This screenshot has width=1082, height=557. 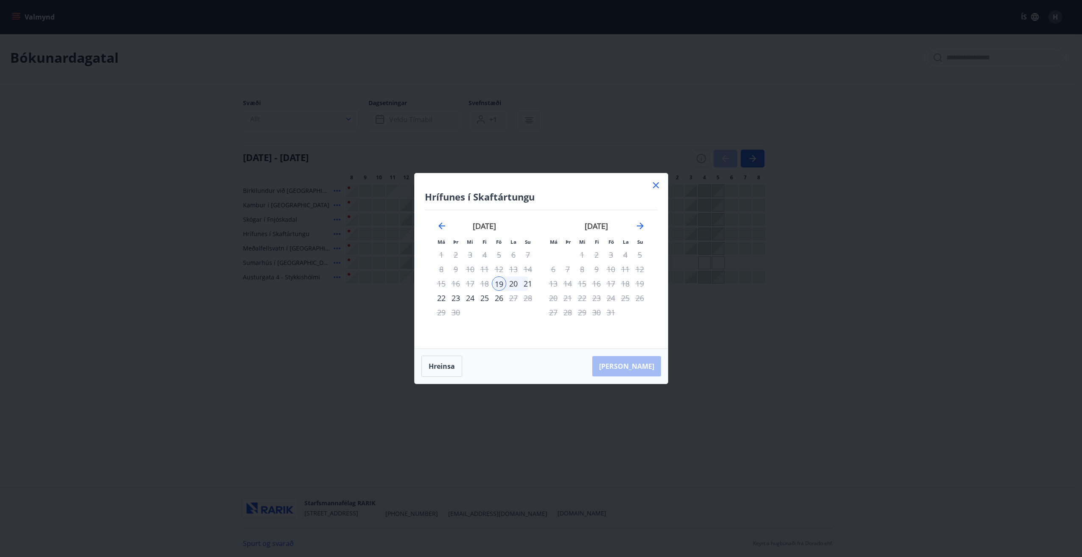 What do you see at coordinates (611, 284) in the screenshot?
I see `td: Not available. föstudagur, 17. október 2025` at bounding box center [611, 284].